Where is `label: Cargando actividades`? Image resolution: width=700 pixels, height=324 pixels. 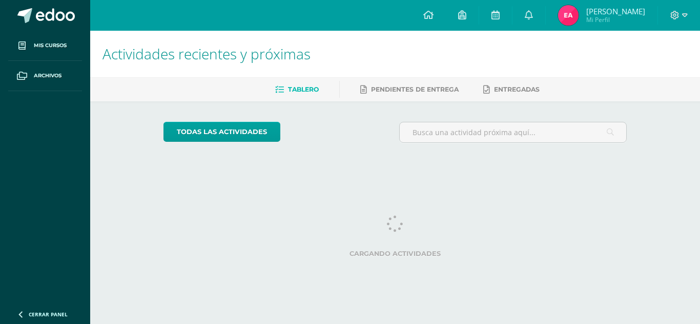
label: Cargando actividades is located at coordinates (395, 254).